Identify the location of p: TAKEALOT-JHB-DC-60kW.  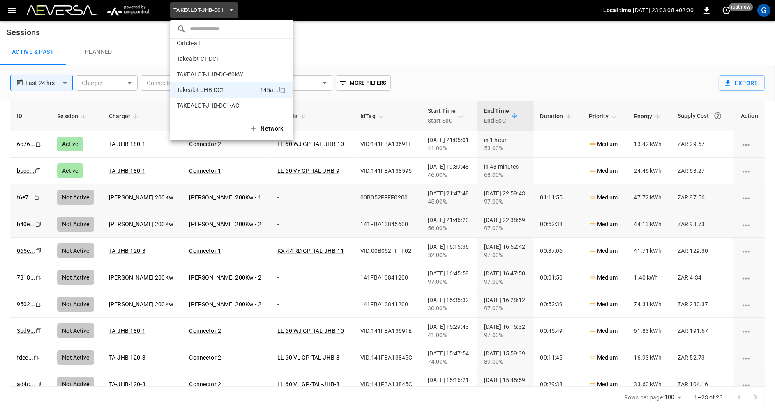
(209, 74).